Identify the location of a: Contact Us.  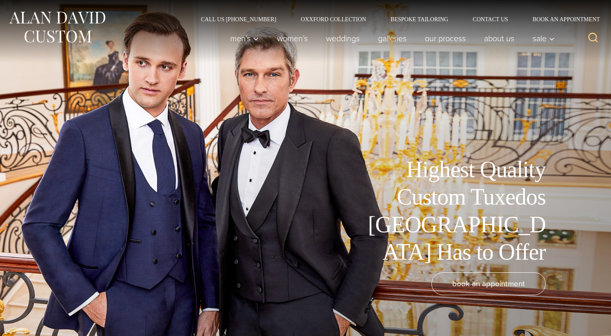
(490, 19).